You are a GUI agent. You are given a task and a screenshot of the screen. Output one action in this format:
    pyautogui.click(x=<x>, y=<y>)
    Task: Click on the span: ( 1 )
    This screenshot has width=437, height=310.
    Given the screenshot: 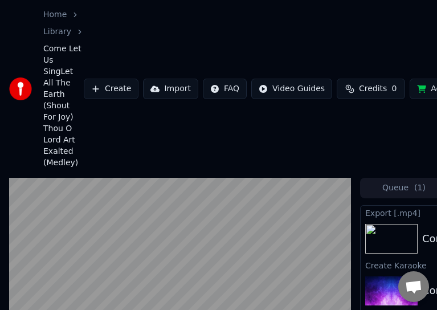 What is the action you would take?
    pyautogui.click(x=420, y=188)
    